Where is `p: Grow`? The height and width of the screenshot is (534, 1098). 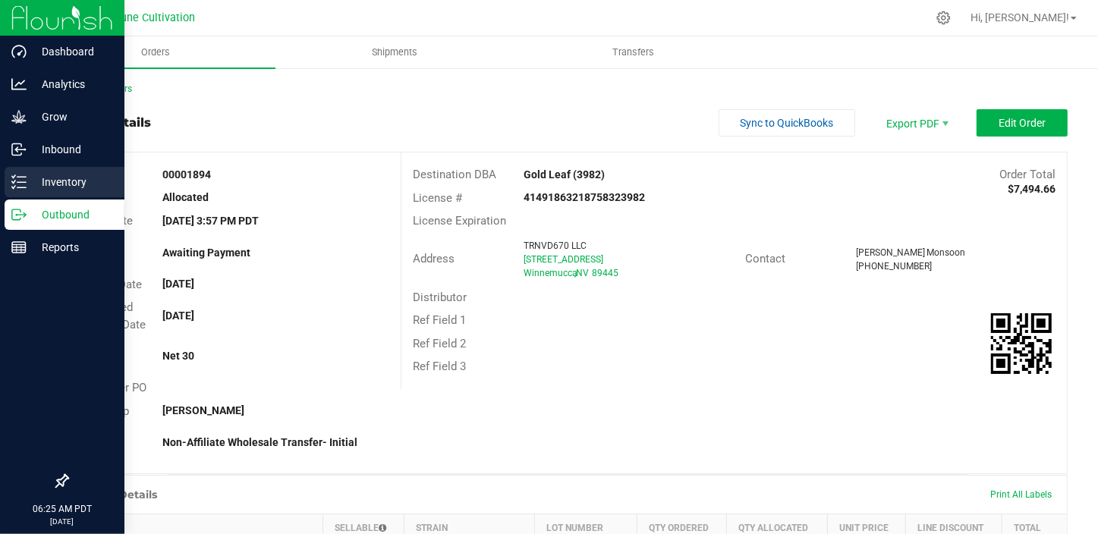 p: Grow is located at coordinates (72, 117).